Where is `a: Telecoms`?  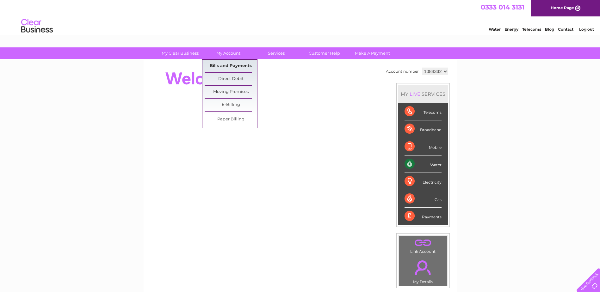
a: Telecoms is located at coordinates (531, 29).